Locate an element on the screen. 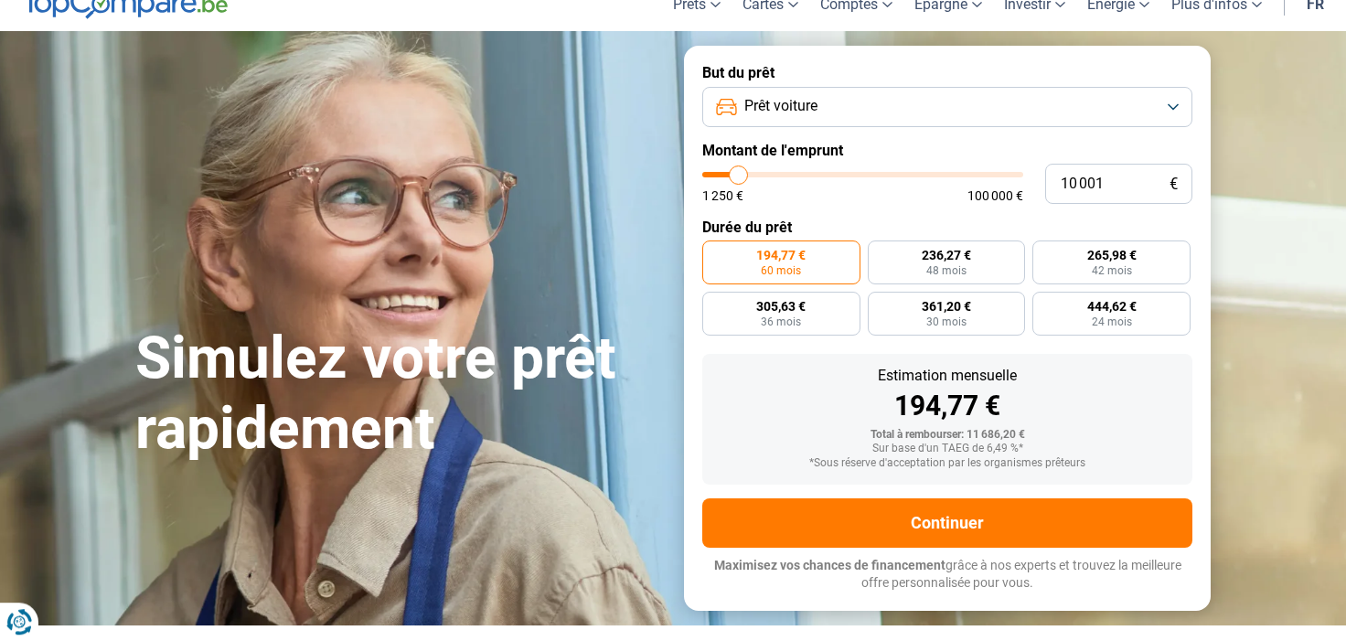  span: 100 000 € is located at coordinates (995, 196).